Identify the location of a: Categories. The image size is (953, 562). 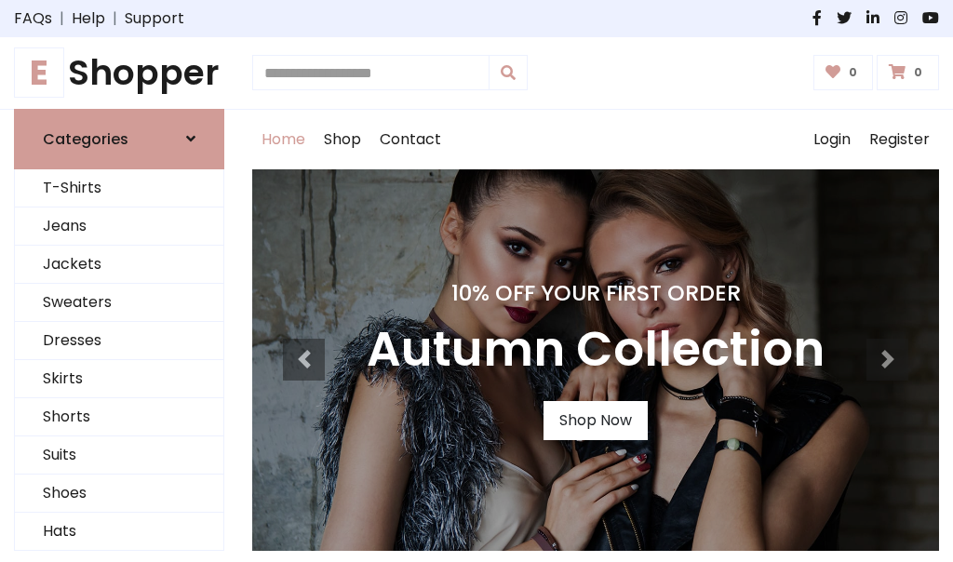
(119, 139).